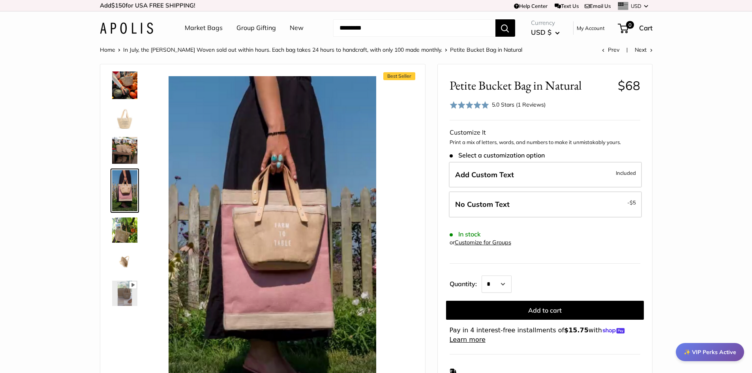 The image size is (752, 373). What do you see at coordinates (484, 174) in the screenshot?
I see `span: Add Custom Text` at bounding box center [484, 174].